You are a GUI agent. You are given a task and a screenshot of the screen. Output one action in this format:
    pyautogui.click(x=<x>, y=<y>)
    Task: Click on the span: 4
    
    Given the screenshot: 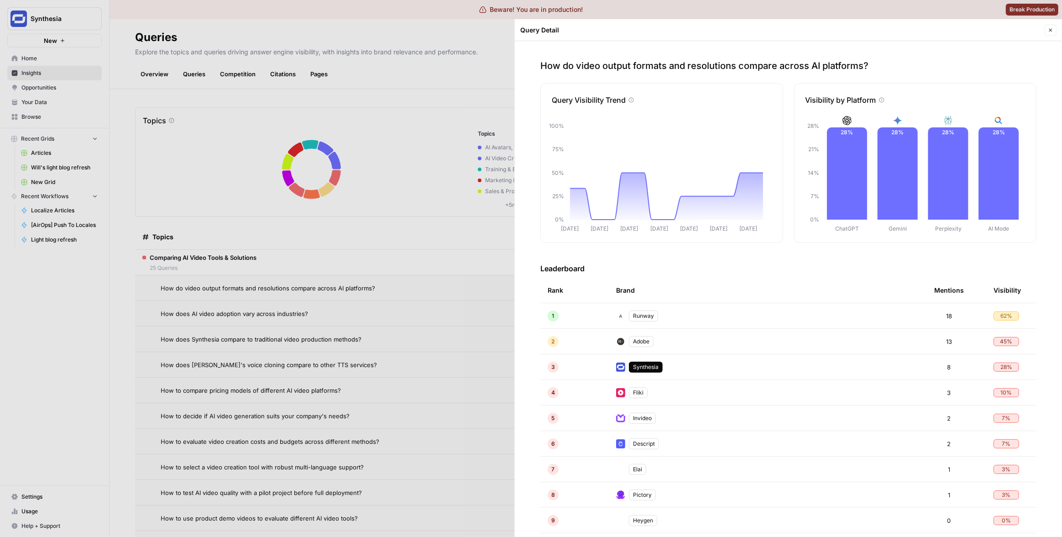 What is the action you would take?
    pyautogui.click(x=553, y=393)
    